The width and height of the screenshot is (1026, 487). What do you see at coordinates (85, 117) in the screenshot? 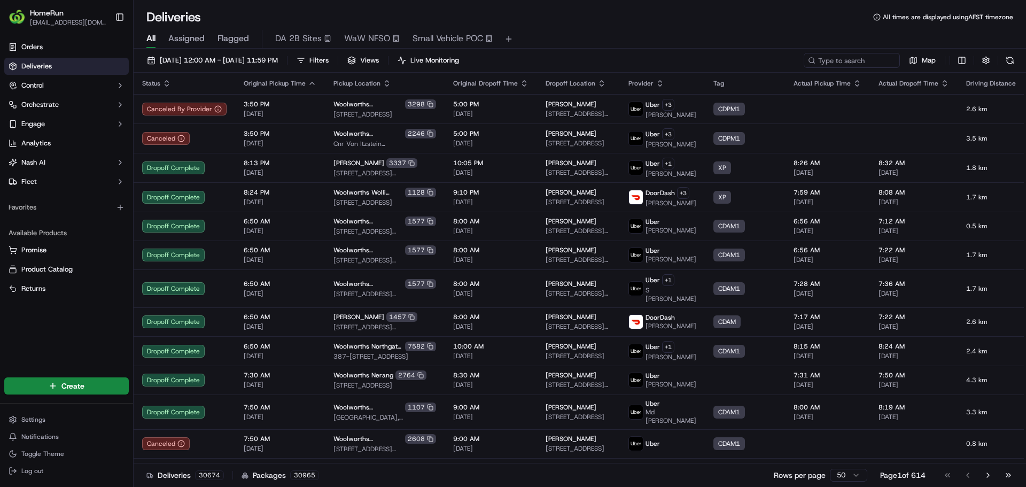
I see `div: We're available if you need us!` at bounding box center [85, 117].